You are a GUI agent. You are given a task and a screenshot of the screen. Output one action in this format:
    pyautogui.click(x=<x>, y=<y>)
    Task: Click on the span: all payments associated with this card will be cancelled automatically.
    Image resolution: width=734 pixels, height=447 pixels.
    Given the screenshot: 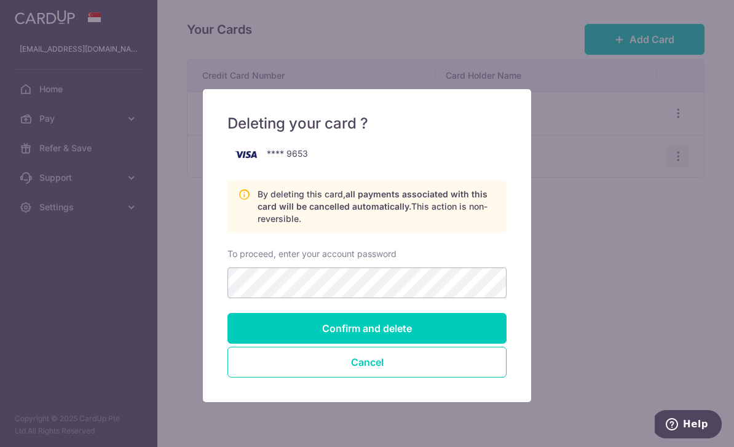 What is the action you would take?
    pyautogui.click(x=373, y=200)
    